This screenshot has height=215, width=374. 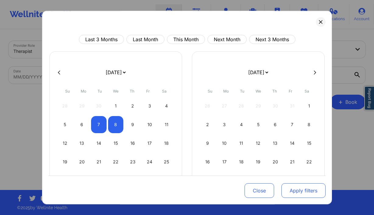 What do you see at coordinates (259, 162) in the screenshot?
I see `div: Wed Nov 19 2025` at bounding box center [259, 162].